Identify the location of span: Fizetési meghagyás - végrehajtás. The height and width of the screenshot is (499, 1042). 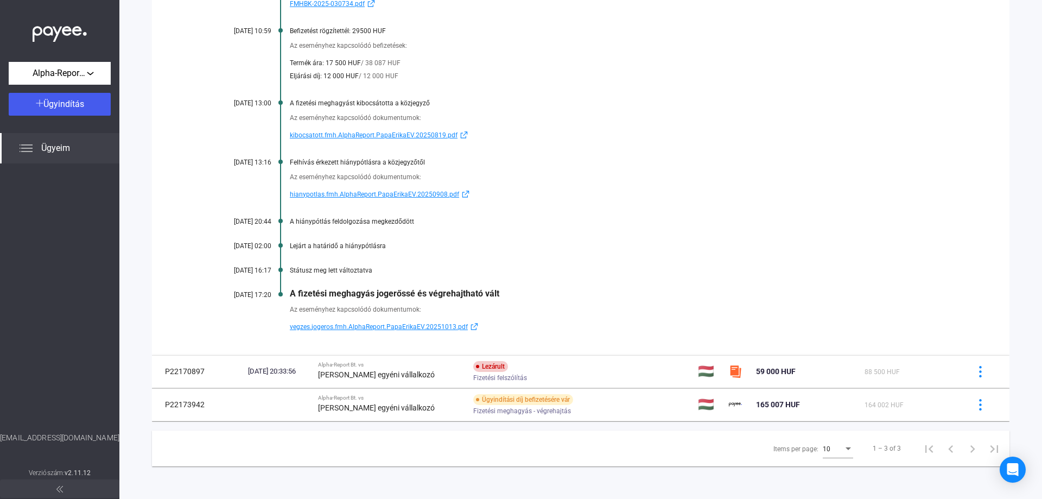
(522, 411).